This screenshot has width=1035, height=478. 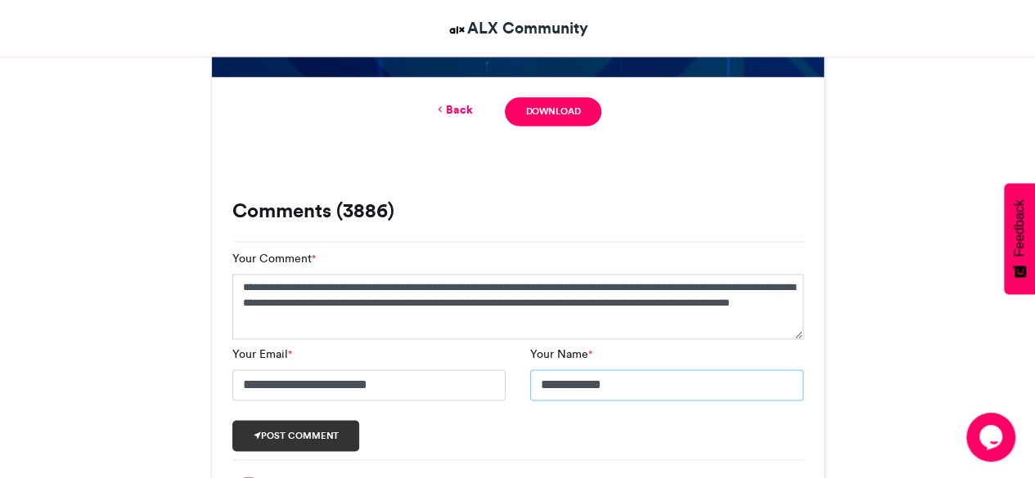 I want to click on button: Feedback - Show survey, so click(x=1019, y=239).